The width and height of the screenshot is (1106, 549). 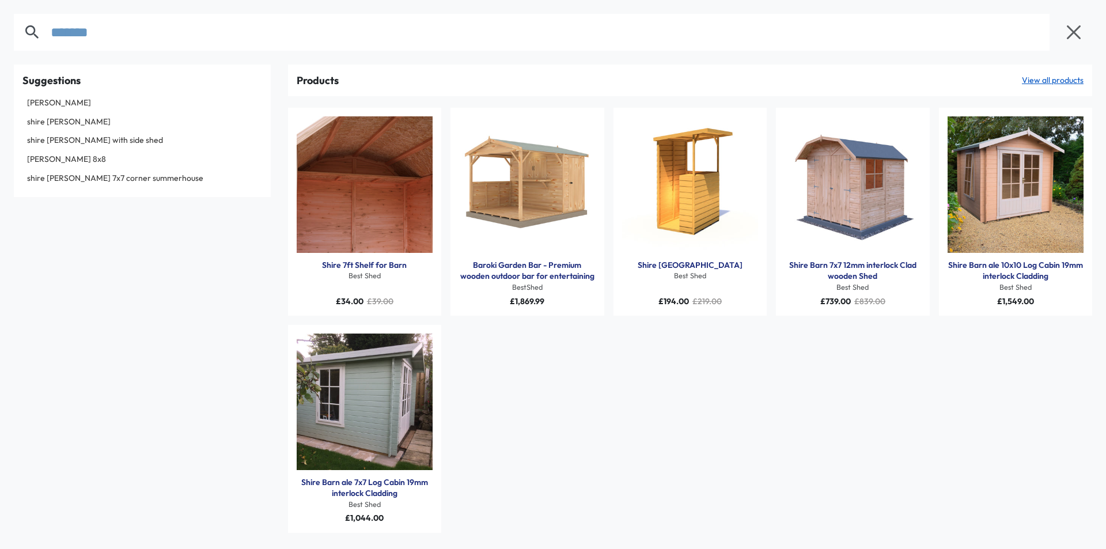 What do you see at coordinates (365, 184) in the screenshot?
I see `img: Shire 7ft Shelf for Barn - Best Shed` at bounding box center [365, 184].